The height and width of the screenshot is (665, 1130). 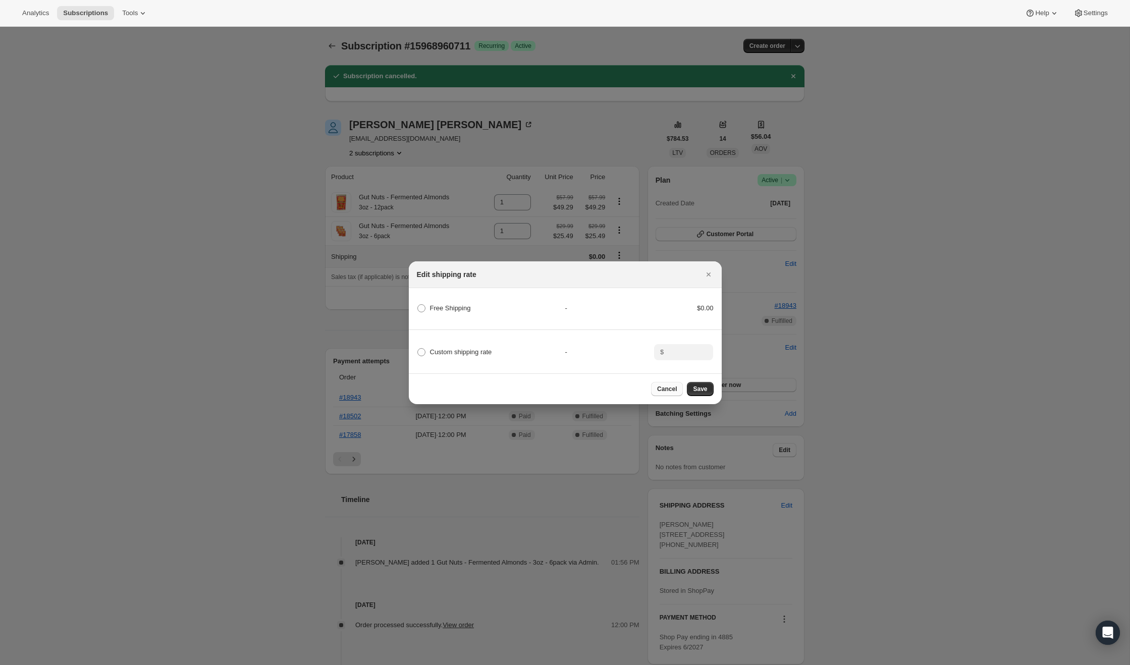 I want to click on button: Save, so click(x=700, y=389).